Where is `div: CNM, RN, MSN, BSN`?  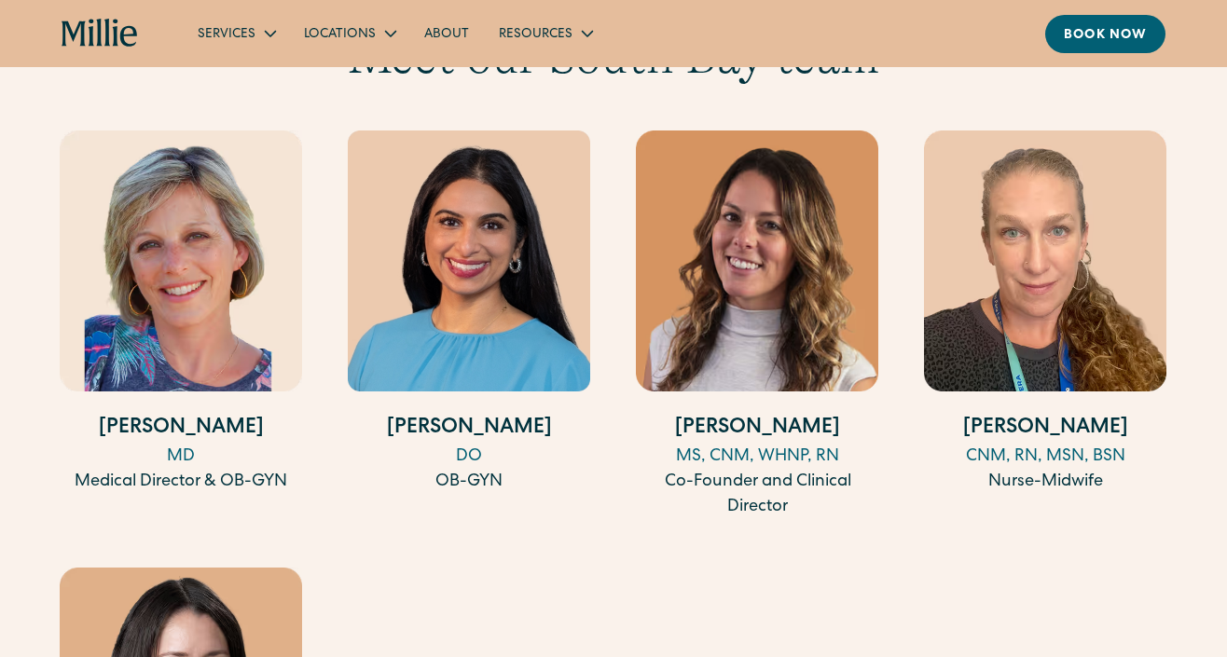 div: CNM, RN, MSN, BSN is located at coordinates (1045, 457).